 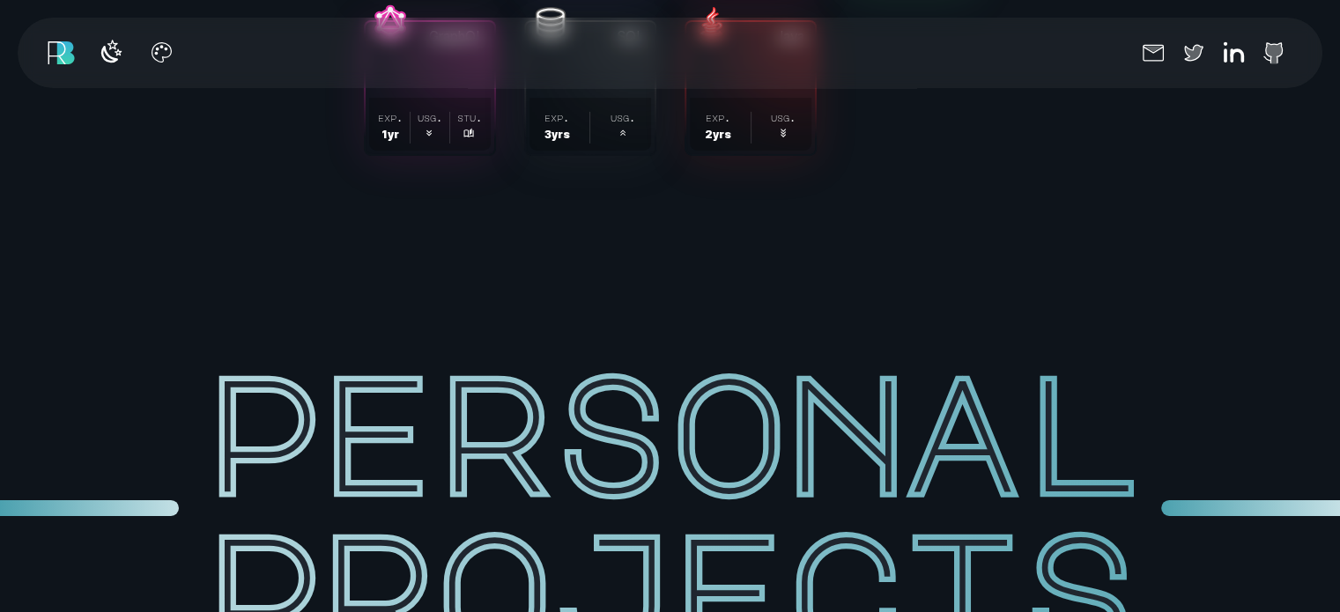 What do you see at coordinates (494, 428) in the screenshot?
I see `span: r` at bounding box center [494, 428].